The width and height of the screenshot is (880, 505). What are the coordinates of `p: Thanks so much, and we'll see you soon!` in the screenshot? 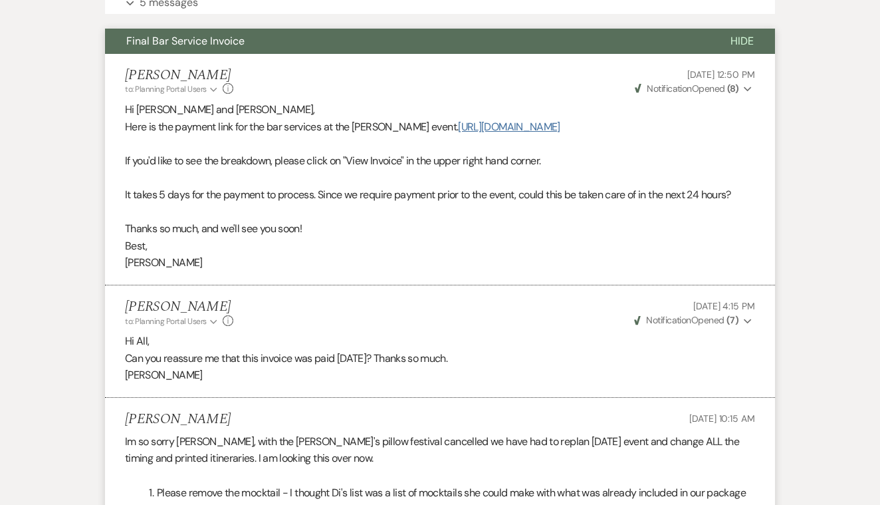 It's located at (440, 229).